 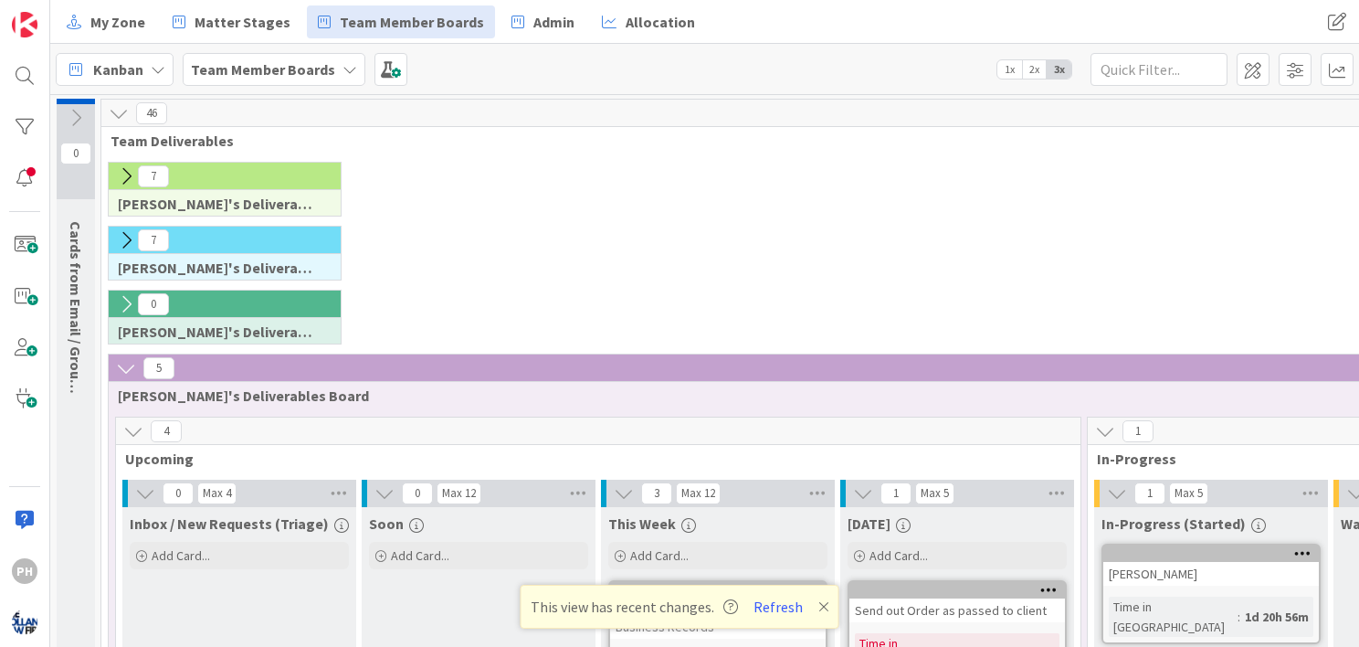 What do you see at coordinates (1009, 69) in the screenshot?
I see `span: 1x` at bounding box center [1009, 69].